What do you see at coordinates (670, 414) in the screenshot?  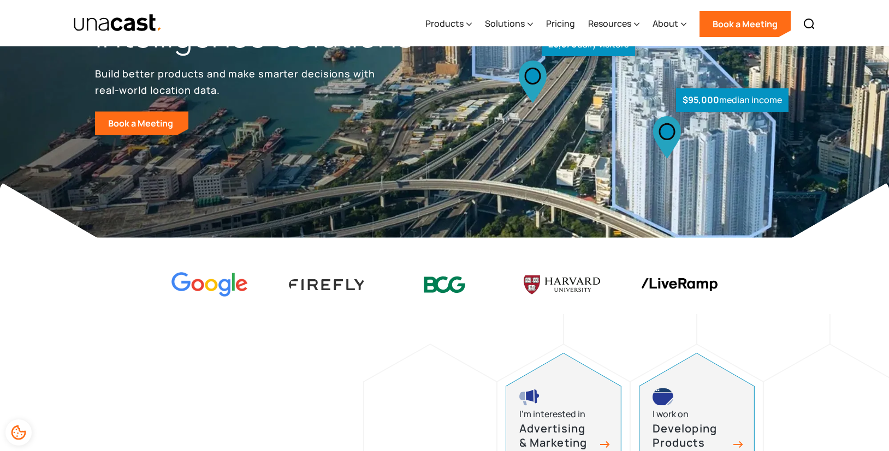 I see `div: I work on` at bounding box center [670, 414].